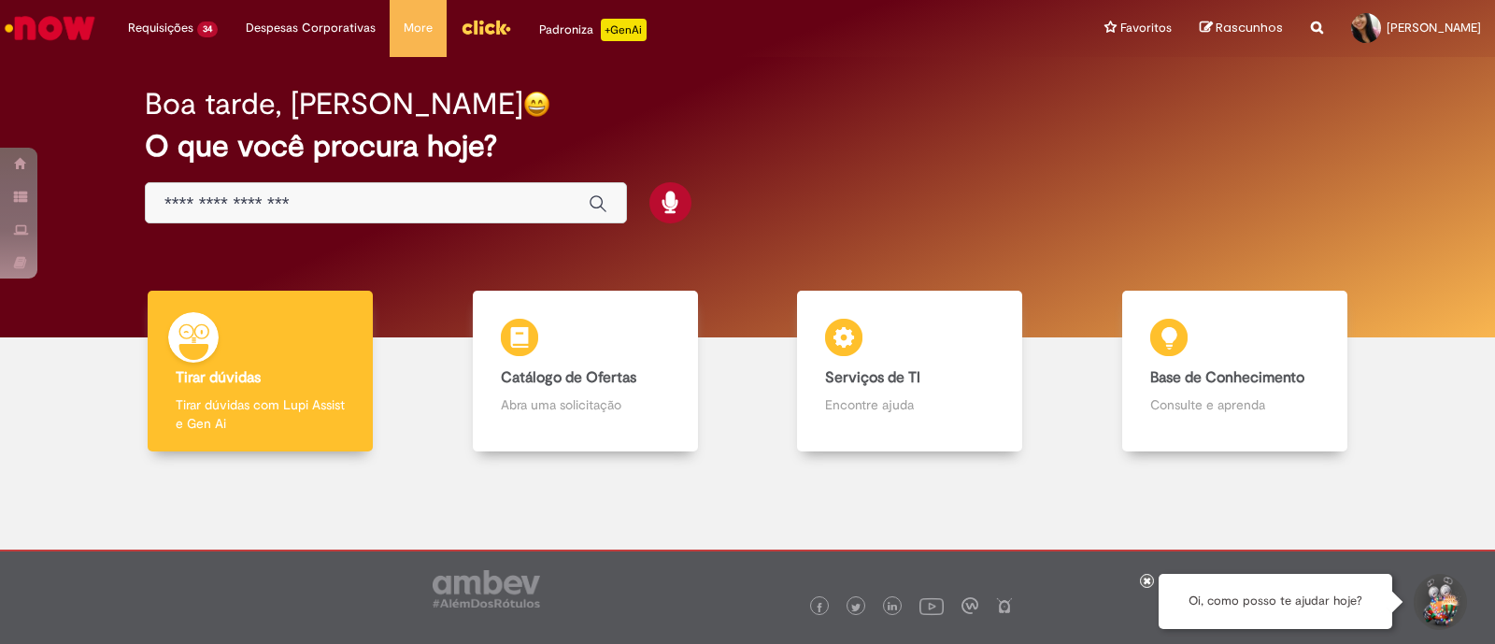  What do you see at coordinates (932, 605) in the screenshot?
I see `img: logo_footer_youtube.png` at bounding box center [932, 605].